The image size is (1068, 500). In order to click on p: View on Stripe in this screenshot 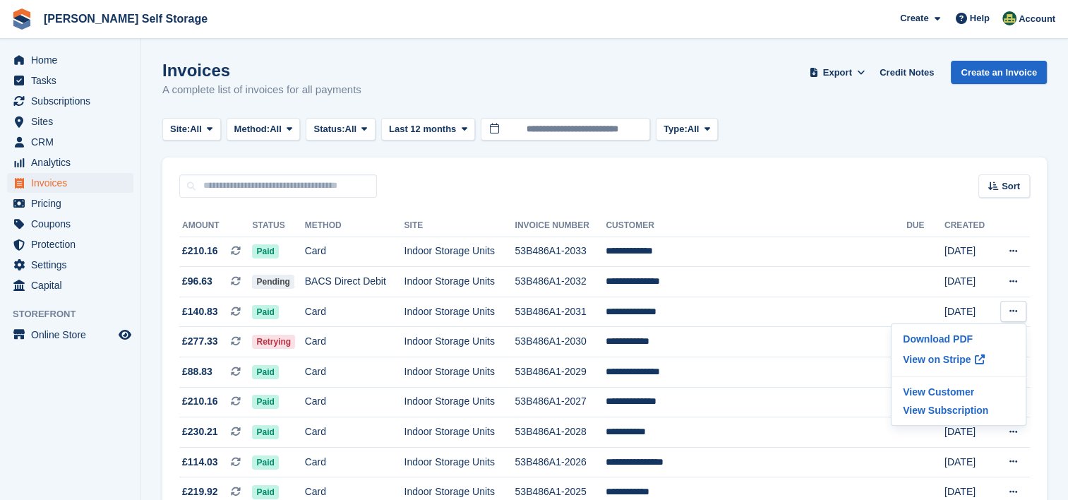, I will do `click(959, 359)`.